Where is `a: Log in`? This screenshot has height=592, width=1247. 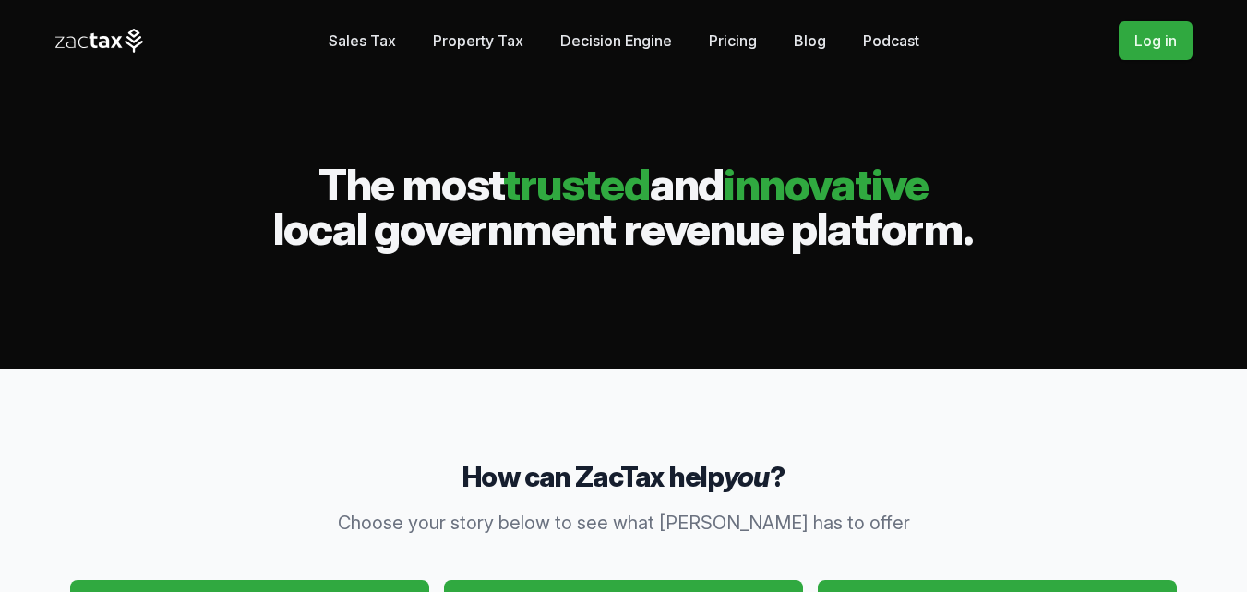
a: Log in is located at coordinates (1155, 41).